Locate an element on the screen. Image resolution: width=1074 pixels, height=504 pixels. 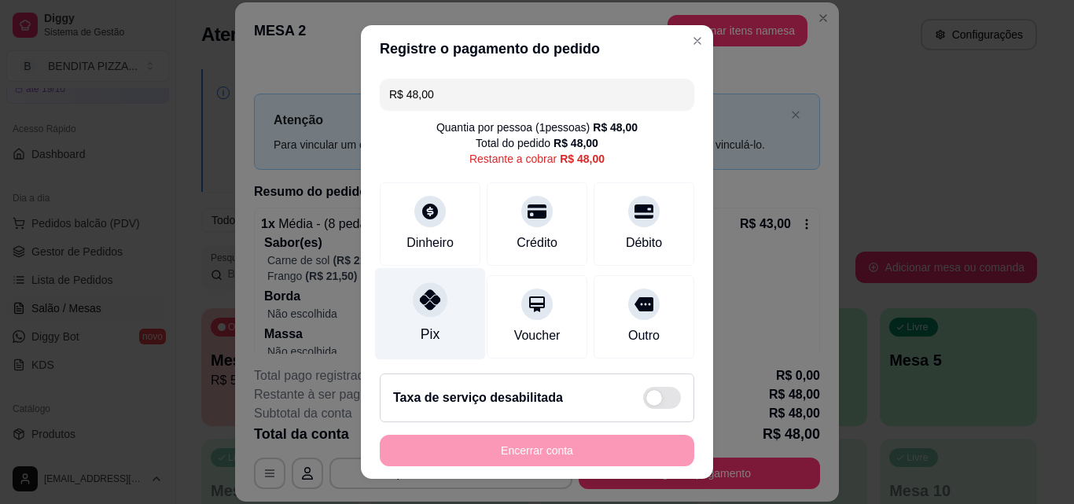
button: Close is located at coordinates (697, 41).